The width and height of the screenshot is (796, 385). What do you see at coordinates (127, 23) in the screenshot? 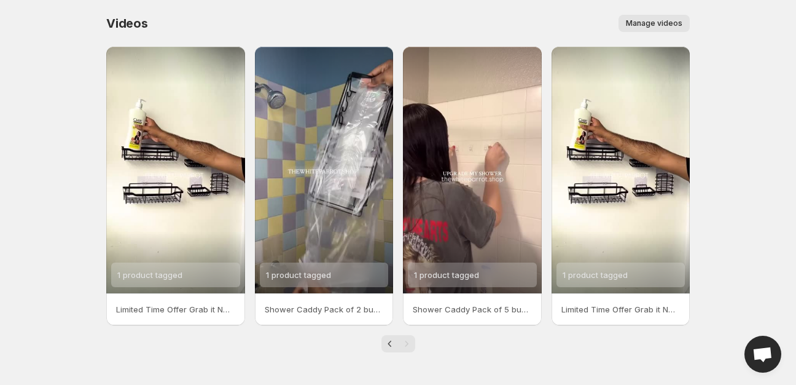
I see `span: Videos` at bounding box center [127, 23].